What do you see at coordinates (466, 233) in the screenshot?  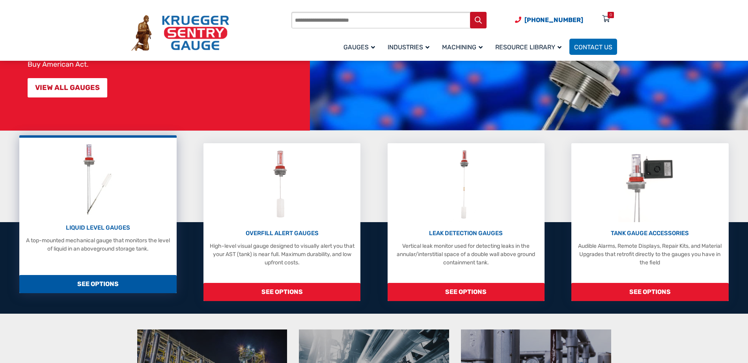 I see `p: LEAK DETECTION GAUGES` at bounding box center [466, 233].